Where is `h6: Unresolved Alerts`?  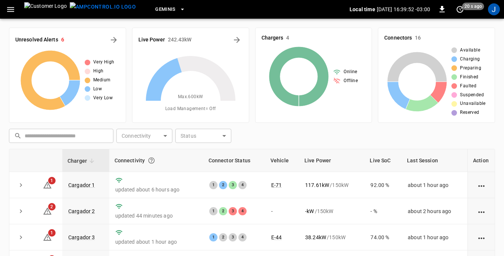 h6: Unresolved Alerts is located at coordinates (37, 40).